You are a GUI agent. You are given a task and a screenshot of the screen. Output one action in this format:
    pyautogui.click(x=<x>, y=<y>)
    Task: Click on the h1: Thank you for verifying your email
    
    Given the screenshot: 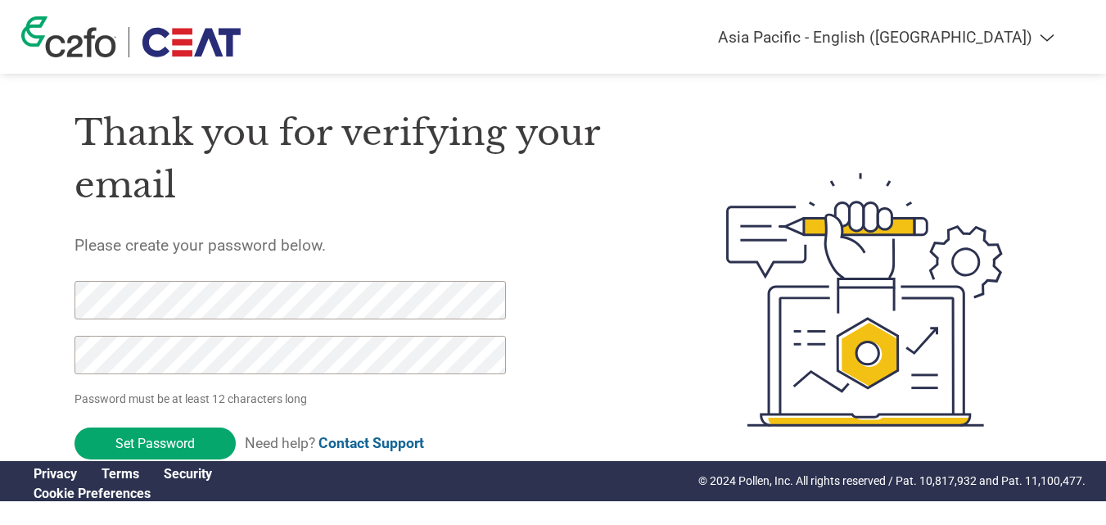 What is the action you would take?
    pyautogui.click(x=362, y=159)
    